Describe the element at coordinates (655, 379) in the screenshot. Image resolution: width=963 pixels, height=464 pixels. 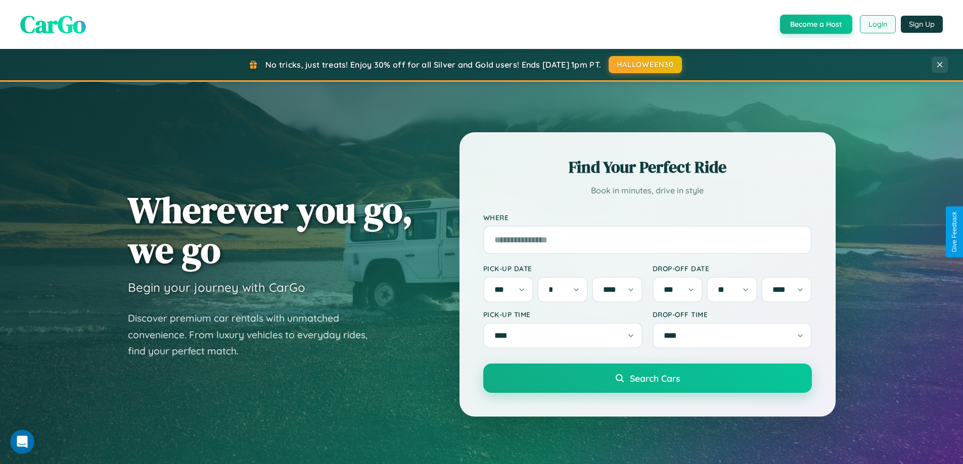
I see `span: Search Cars` at that location.